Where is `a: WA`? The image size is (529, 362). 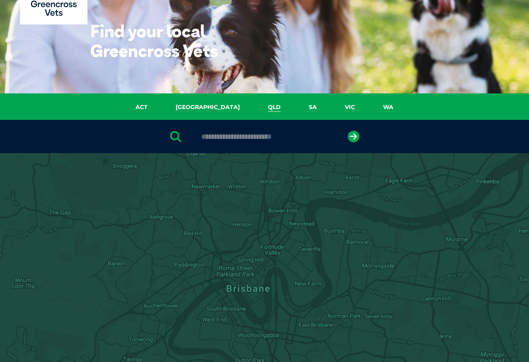 a: WA is located at coordinates (388, 107).